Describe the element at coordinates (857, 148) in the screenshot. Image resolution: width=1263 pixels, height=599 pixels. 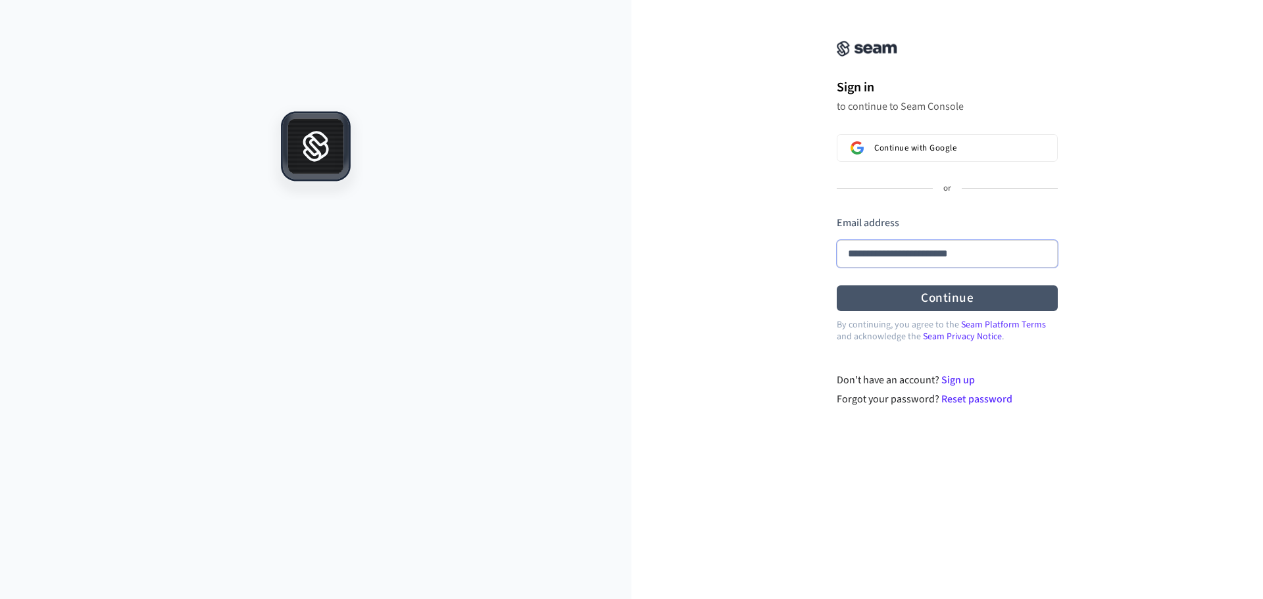
I see `img: Sign in with Google` at that location.